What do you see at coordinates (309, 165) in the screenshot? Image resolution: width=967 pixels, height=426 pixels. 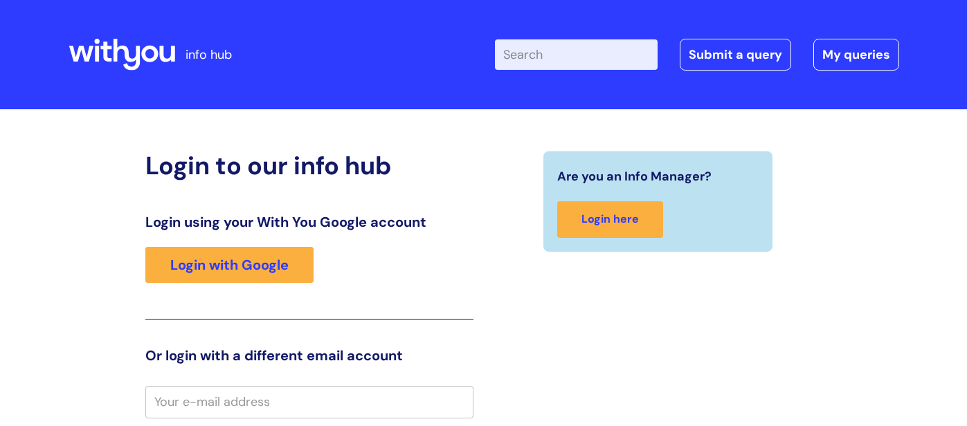 I see `h2: Login to our info hub` at bounding box center [309, 165].